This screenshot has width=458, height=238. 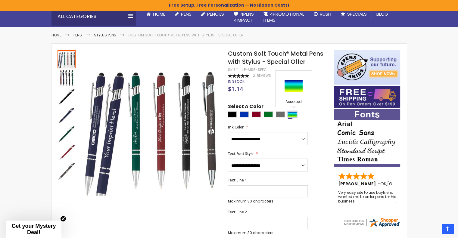 What do you see at coordinates (262, 76) in the screenshot?
I see `a: 2 Reviews` at bounding box center [262, 76].